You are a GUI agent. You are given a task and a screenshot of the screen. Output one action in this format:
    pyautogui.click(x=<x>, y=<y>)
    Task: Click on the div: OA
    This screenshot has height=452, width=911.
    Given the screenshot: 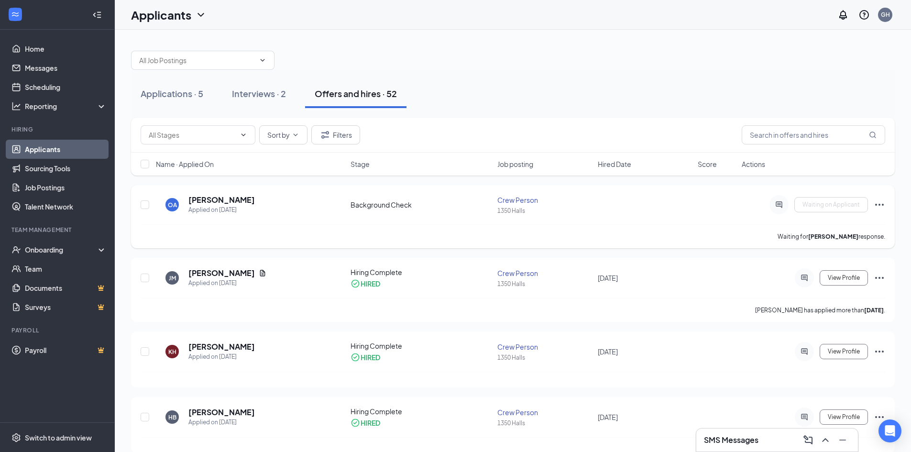 What is the action you would take?
    pyautogui.click(x=172, y=205)
    